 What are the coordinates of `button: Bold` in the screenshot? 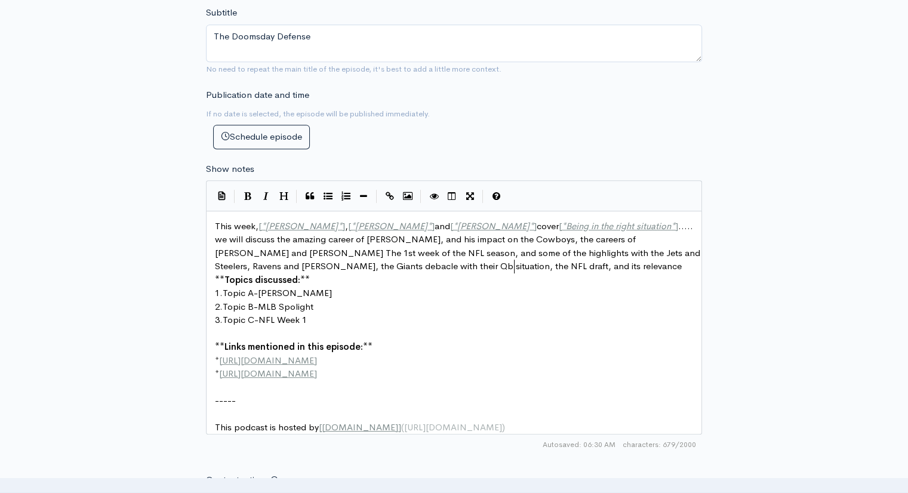 It's located at (248, 196).